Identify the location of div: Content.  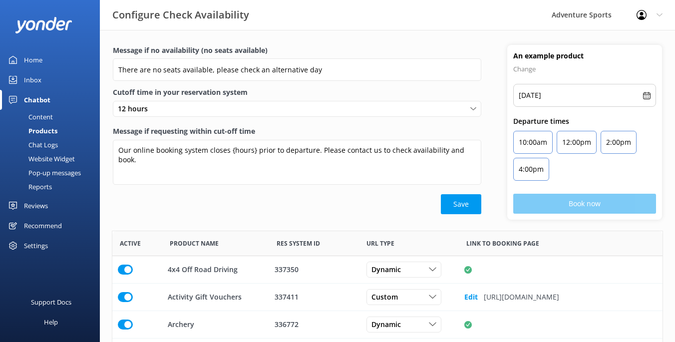
(29, 117).